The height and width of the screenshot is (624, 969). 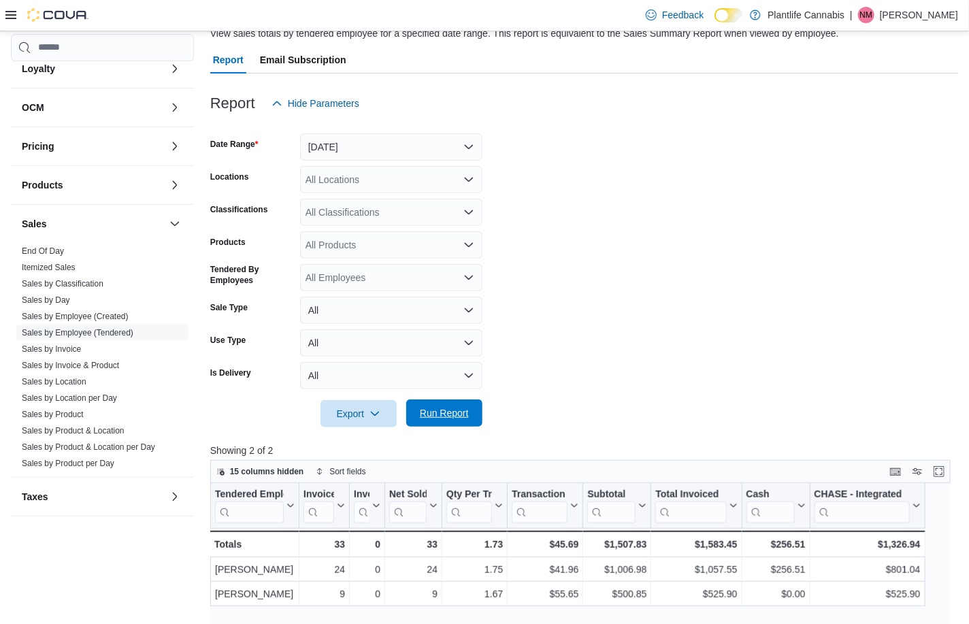 I want to click on div: Sales, so click(x=102, y=360).